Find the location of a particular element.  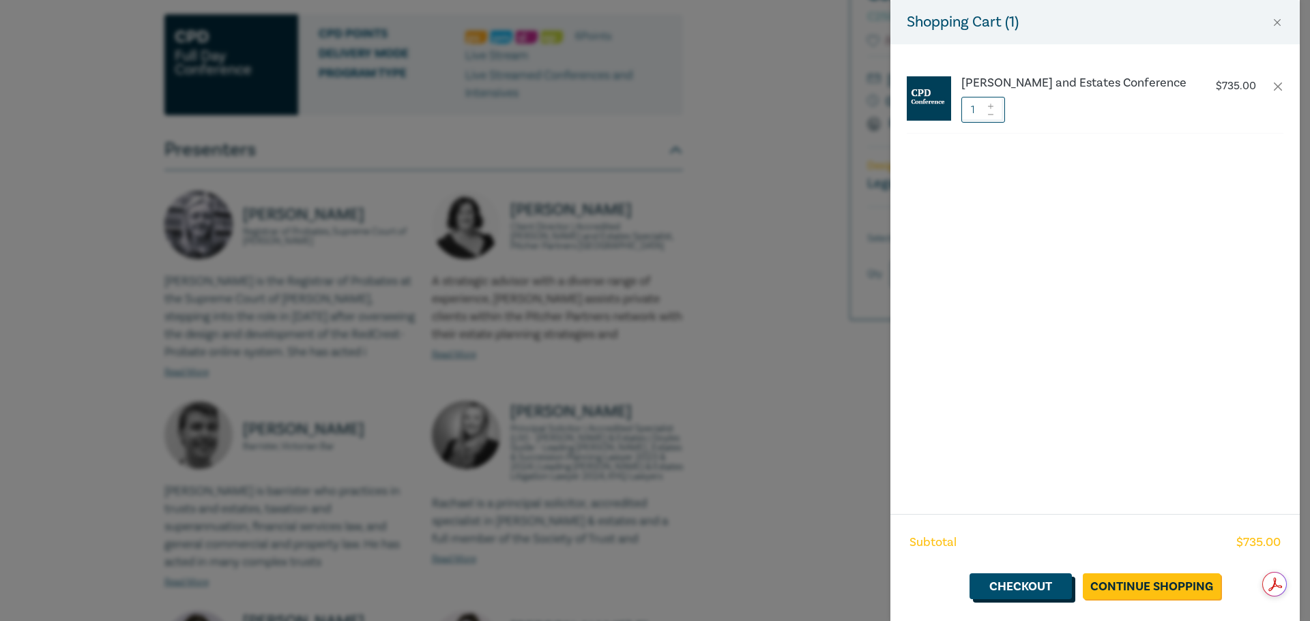

a: Checkout is located at coordinates (1020, 587).